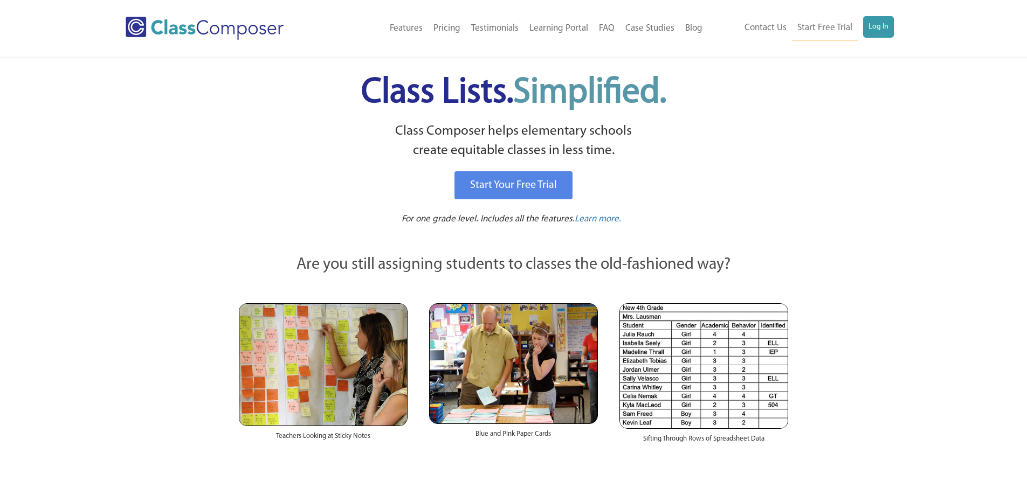  What do you see at coordinates (765, 28) in the screenshot?
I see `a: Contact Us` at bounding box center [765, 28].